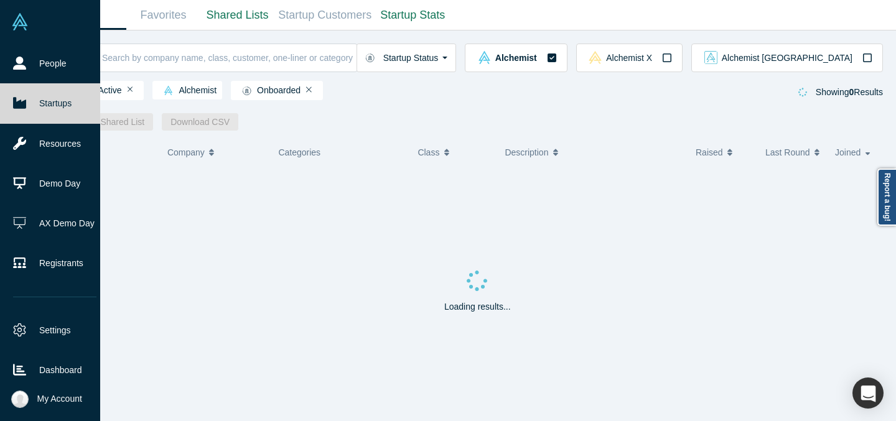  Describe the element at coordinates (849, 92) in the screenshot. I see `span: Showing Results` at that location.